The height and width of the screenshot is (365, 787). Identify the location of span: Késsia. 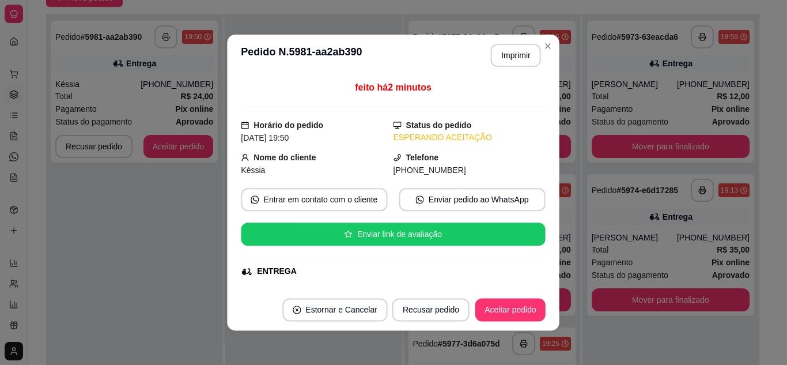
(254, 170).